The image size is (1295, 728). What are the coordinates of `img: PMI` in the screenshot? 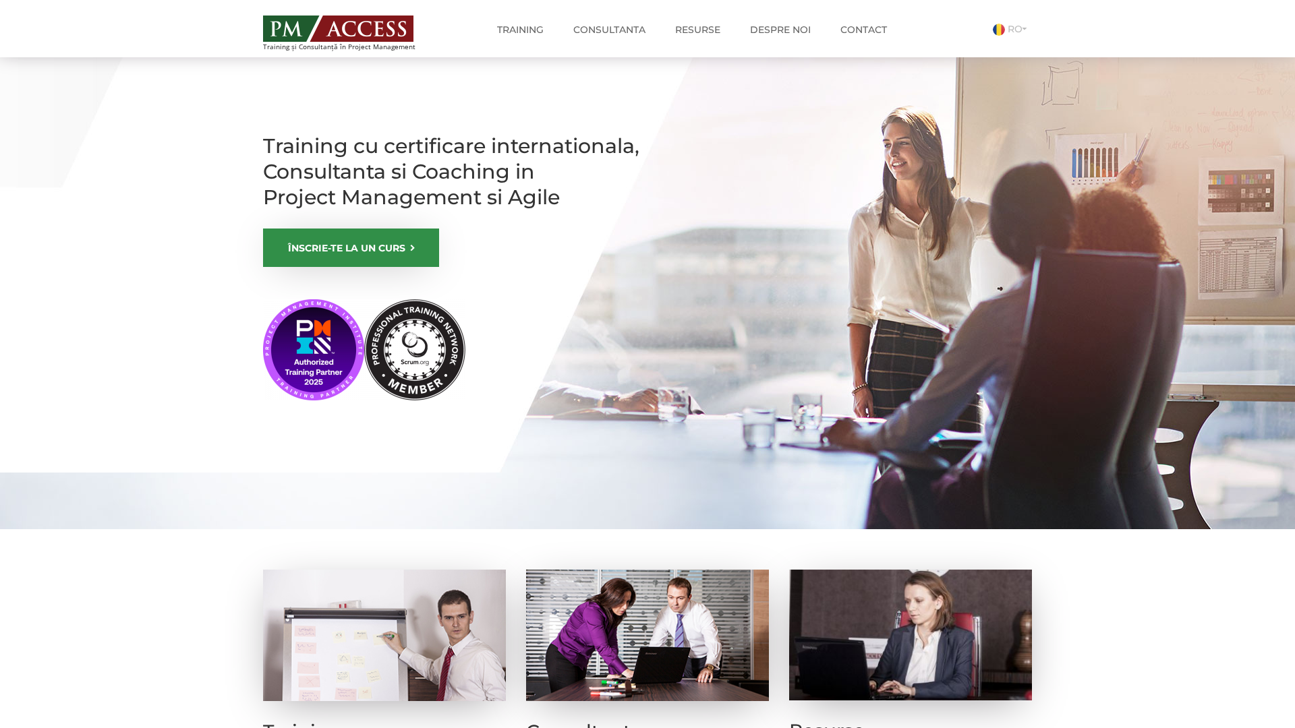 It's located at (364, 350).